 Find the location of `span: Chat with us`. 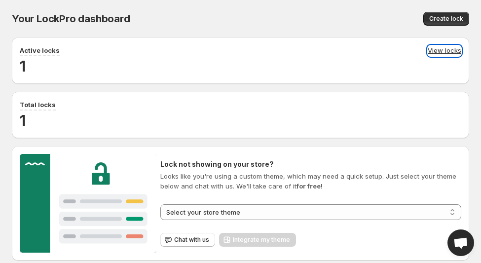

span: Chat with us is located at coordinates (191, 240).